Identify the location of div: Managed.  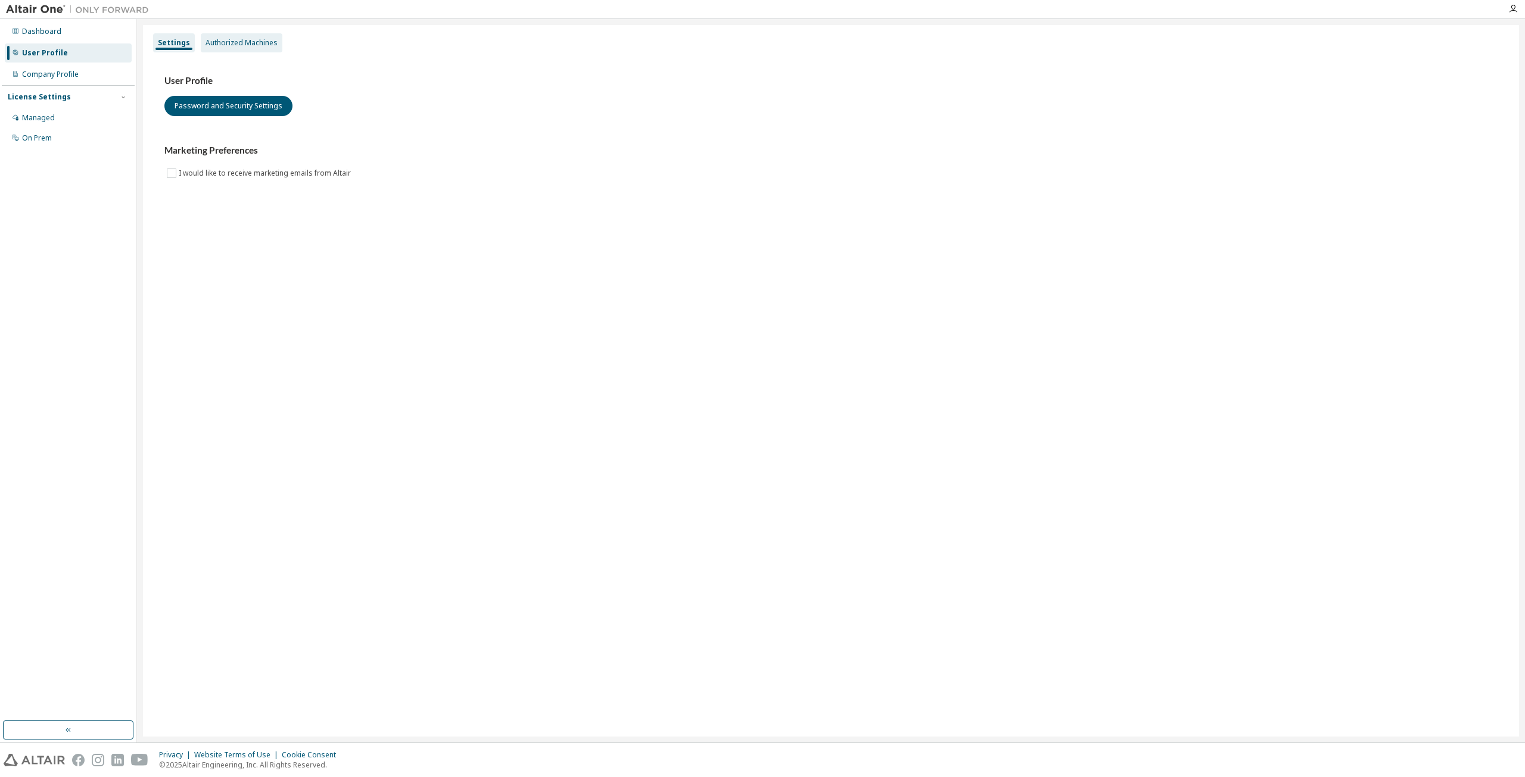
(38, 118).